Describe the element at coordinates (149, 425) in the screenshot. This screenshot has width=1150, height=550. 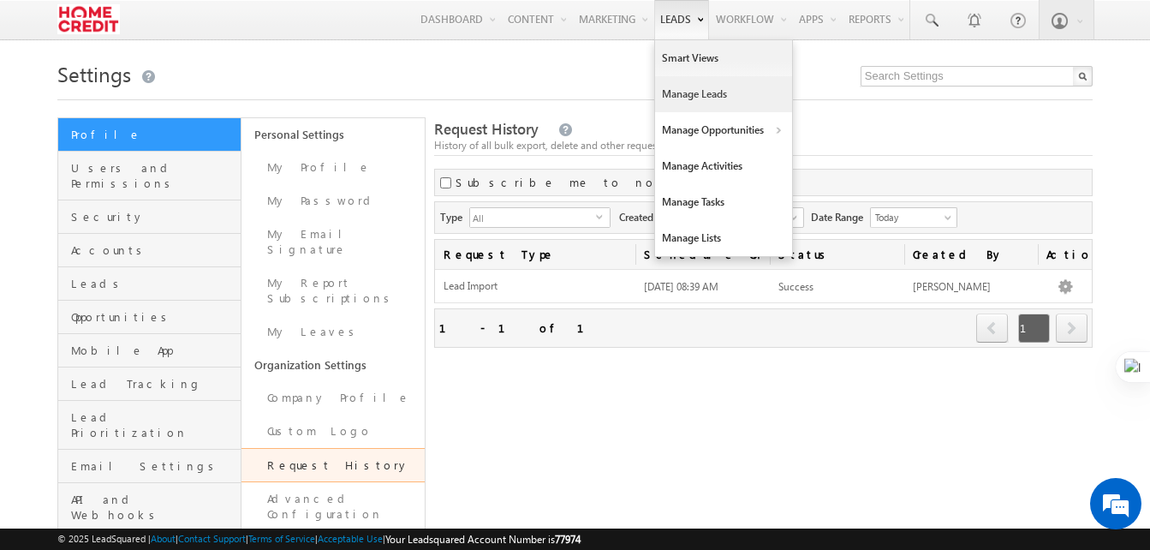
I see `a: Lead Prioritization` at that location.